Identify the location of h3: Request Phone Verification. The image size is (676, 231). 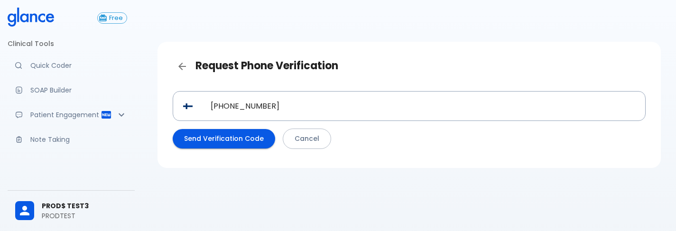
(409, 66).